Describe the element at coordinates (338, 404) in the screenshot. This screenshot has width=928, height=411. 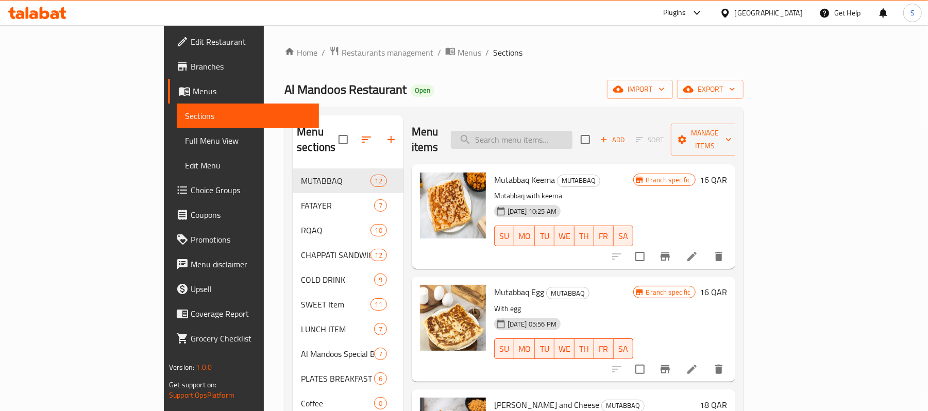
I see `div: Coffee` at that location.